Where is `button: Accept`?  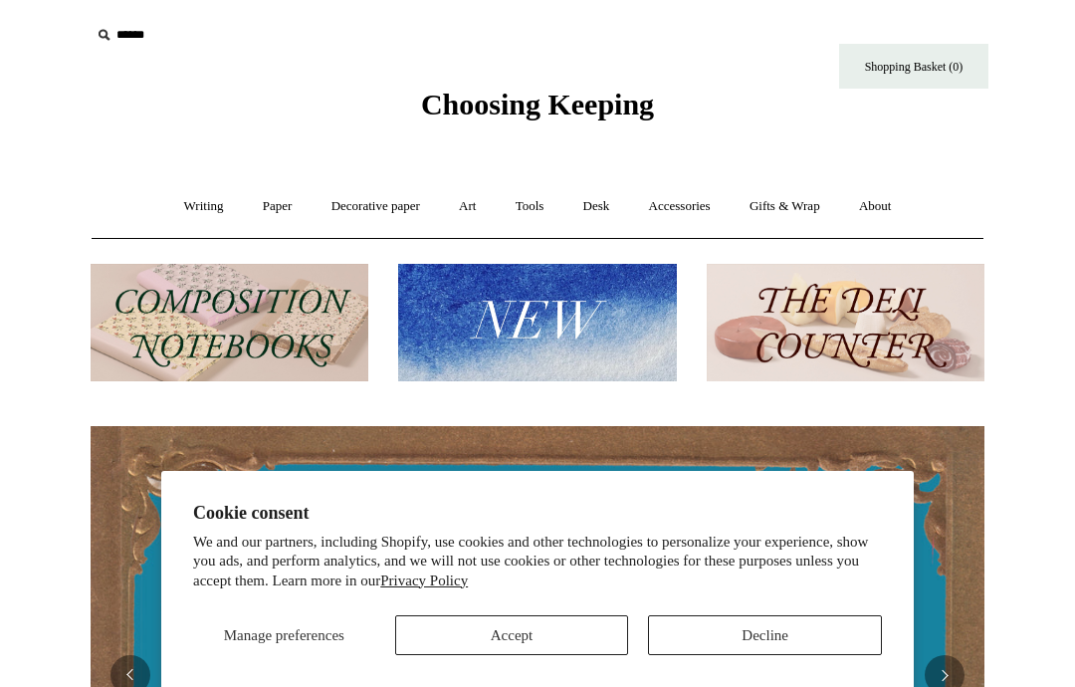 button: Accept is located at coordinates (512, 635).